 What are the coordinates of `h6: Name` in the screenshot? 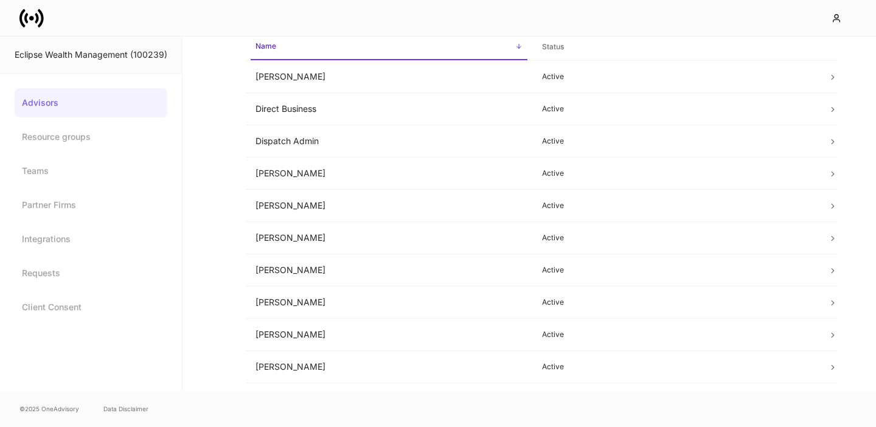 It's located at (266, 46).